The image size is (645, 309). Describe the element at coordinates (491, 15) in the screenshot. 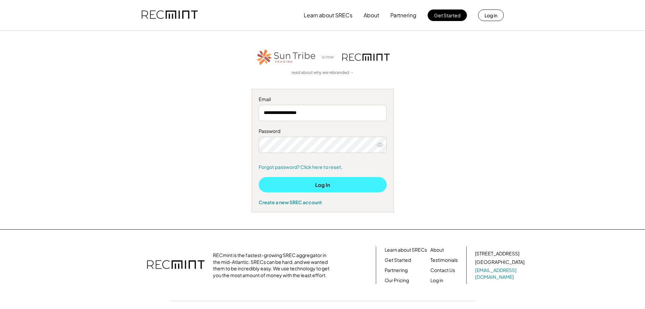

I see `button: Log in` at that location.